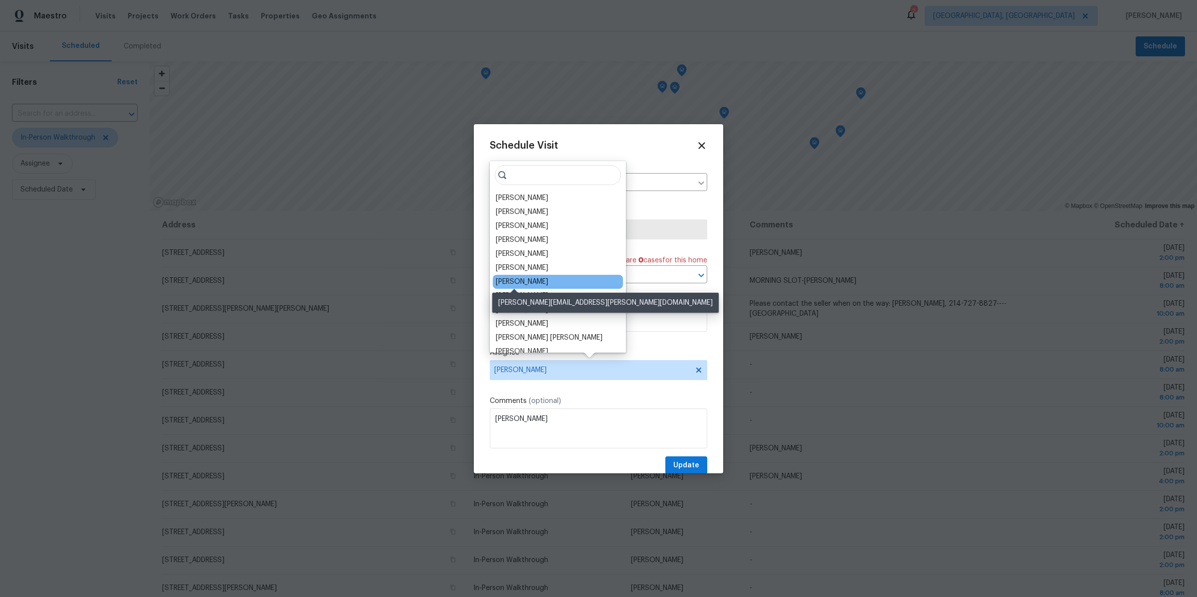 Image resolution: width=1197 pixels, height=597 pixels. I want to click on span: Schedule Visit, so click(524, 146).